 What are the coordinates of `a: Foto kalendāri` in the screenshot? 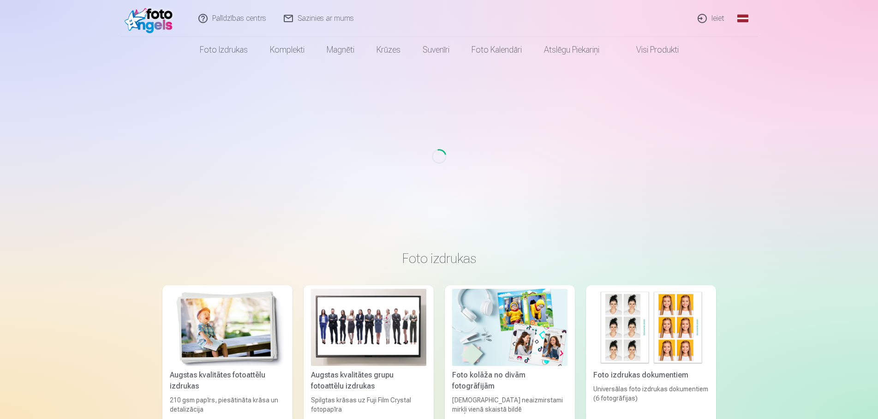 It's located at (497, 50).